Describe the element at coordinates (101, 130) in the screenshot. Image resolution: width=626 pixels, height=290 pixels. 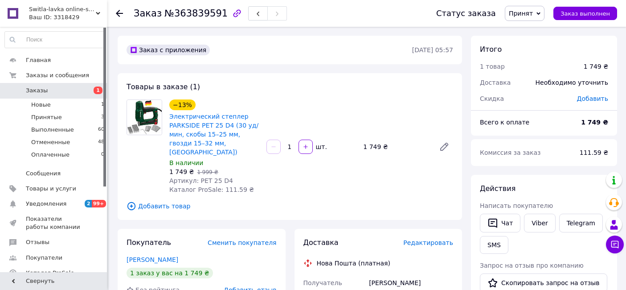
I see `span: 60` at that location.